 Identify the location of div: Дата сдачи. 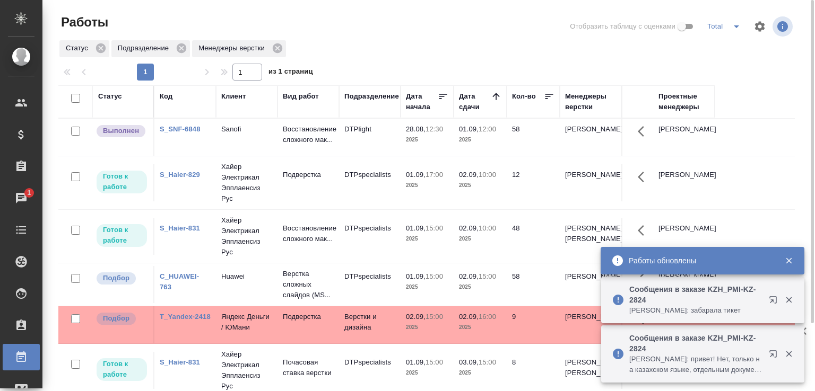
(475, 102).